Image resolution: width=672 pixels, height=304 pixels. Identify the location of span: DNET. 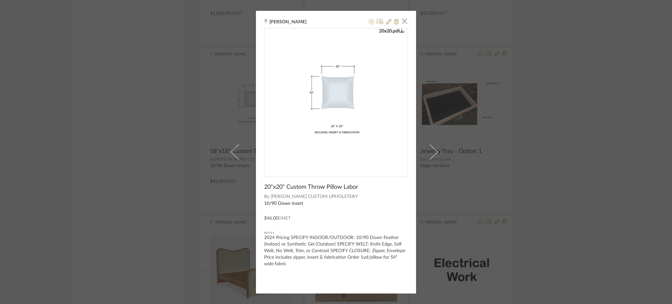
(284, 218).